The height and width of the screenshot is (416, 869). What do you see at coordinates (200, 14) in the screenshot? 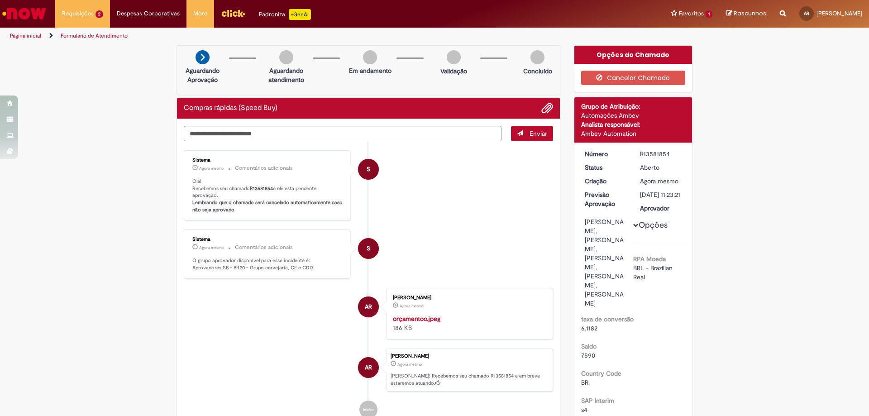
I see `span: More` at bounding box center [200, 14].